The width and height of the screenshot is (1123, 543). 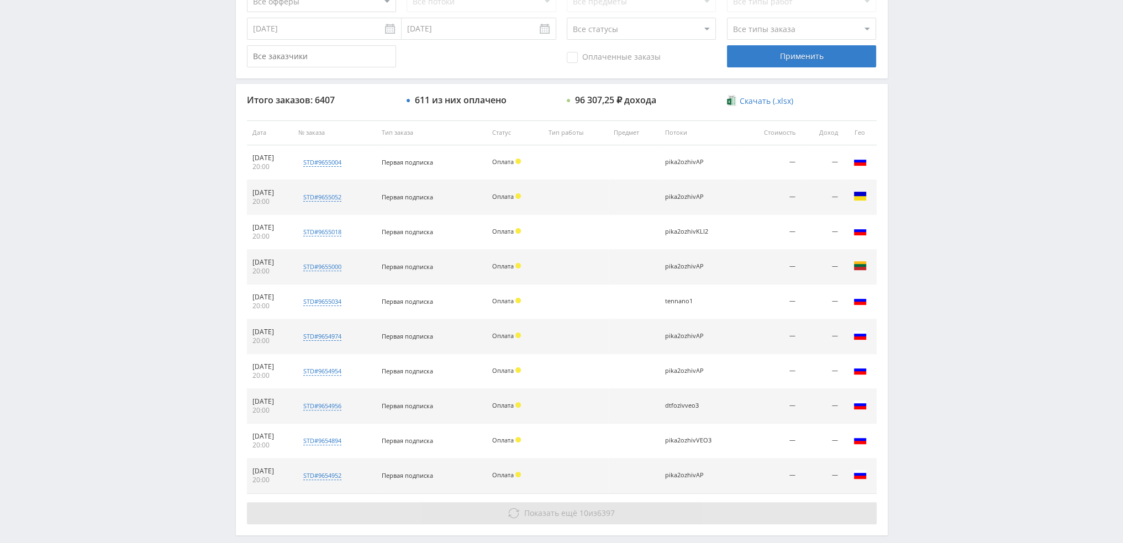 What do you see at coordinates (322, 56) in the screenshot?
I see `input: Все заказчики` at bounding box center [322, 56].